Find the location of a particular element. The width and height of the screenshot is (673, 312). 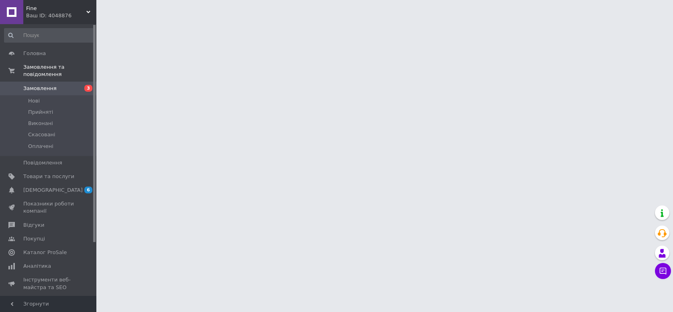

input: Пошук is located at coordinates (49, 35).